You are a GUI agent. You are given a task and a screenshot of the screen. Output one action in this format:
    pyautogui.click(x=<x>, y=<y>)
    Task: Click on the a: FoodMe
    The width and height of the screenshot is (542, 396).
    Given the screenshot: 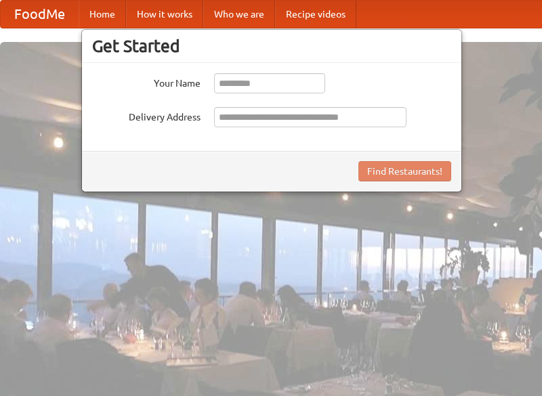 What is the action you would take?
    pyautogui.click(x=39, y=14)
    